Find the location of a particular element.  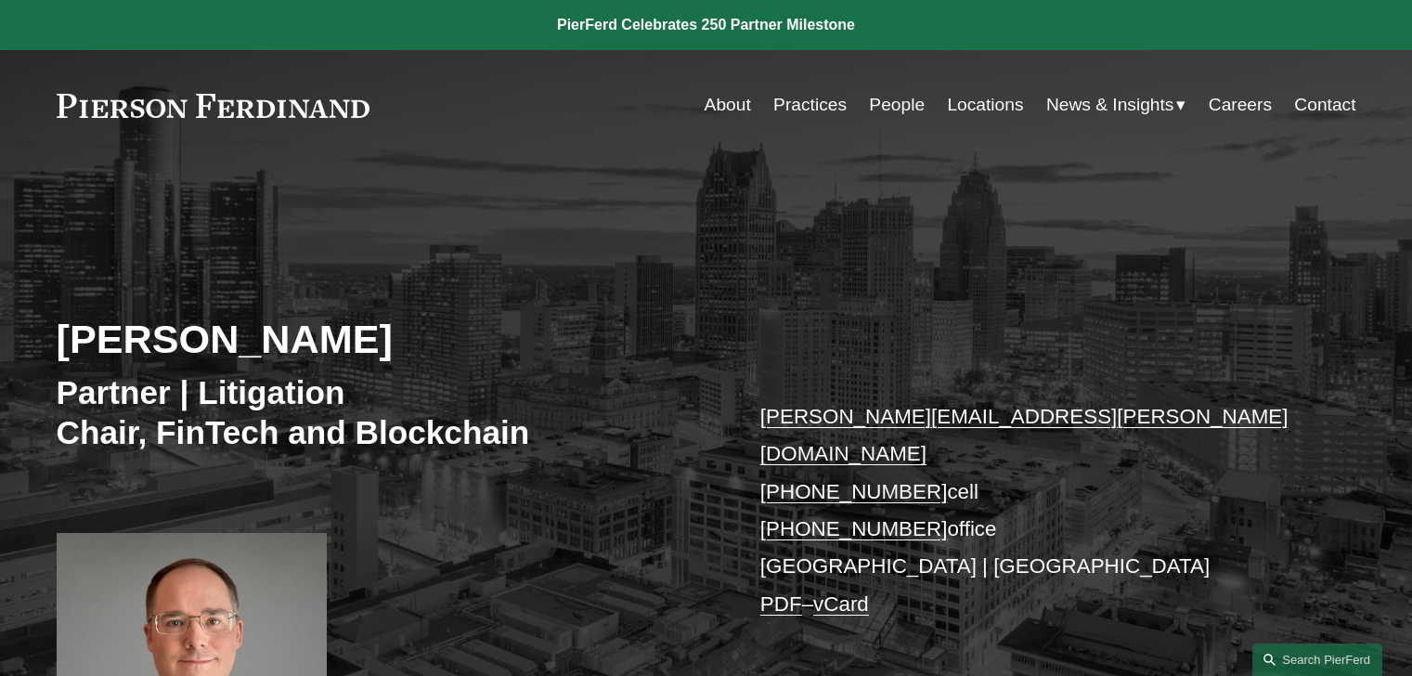

a: Locations is located at coordinates (985, 105).